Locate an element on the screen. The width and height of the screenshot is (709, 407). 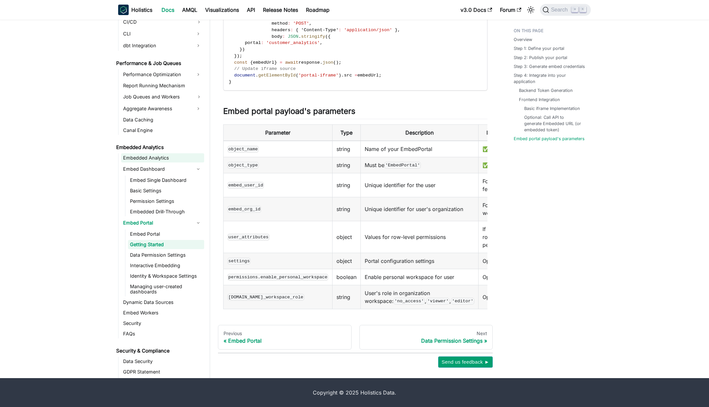
a: Frontend Integration is located at coordinates (539, 99).